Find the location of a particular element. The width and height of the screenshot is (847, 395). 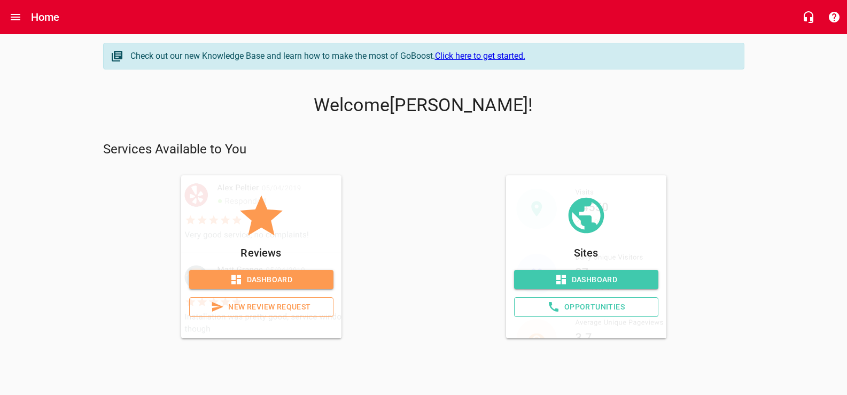

button: Support Portal is located at coordinates (835, 17).